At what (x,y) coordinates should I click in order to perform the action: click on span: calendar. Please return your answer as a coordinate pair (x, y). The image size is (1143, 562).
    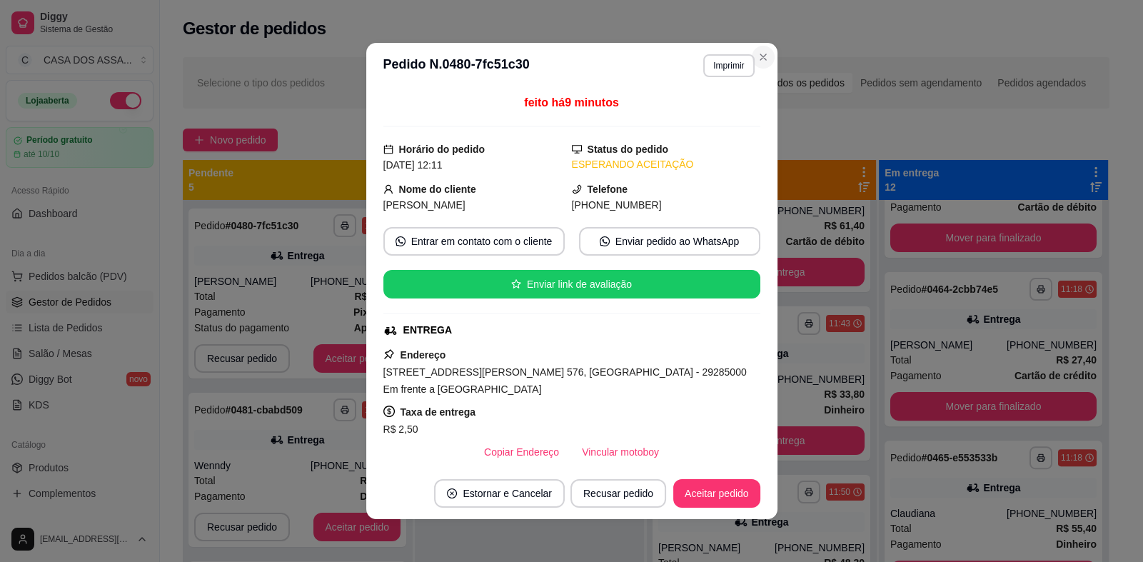
    Looking at the image, I should click on (388, 149).